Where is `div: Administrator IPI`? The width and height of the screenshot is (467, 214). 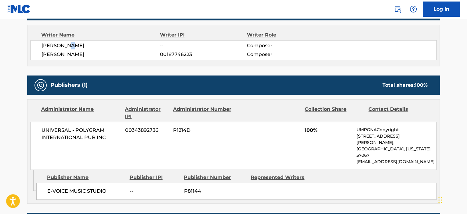
div: Administrator IPI is located at coordinates (146, 113).